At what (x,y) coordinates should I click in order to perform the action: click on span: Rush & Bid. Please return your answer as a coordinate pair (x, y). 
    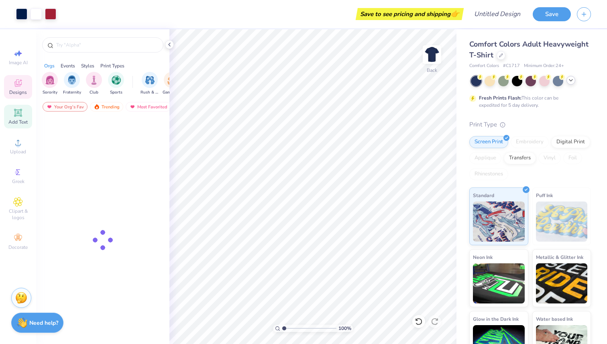
    Looking at the image, I should click on (150, 92).